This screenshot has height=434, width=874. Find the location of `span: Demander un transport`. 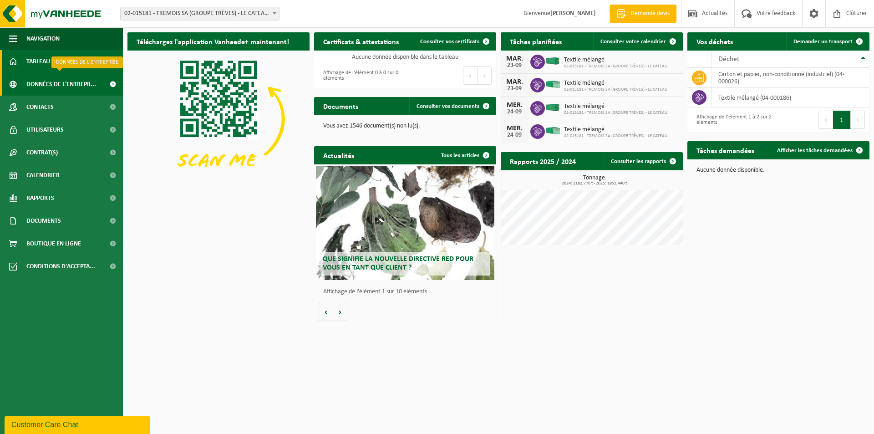

span: Demander un transport is located at coordinates (823, 41).